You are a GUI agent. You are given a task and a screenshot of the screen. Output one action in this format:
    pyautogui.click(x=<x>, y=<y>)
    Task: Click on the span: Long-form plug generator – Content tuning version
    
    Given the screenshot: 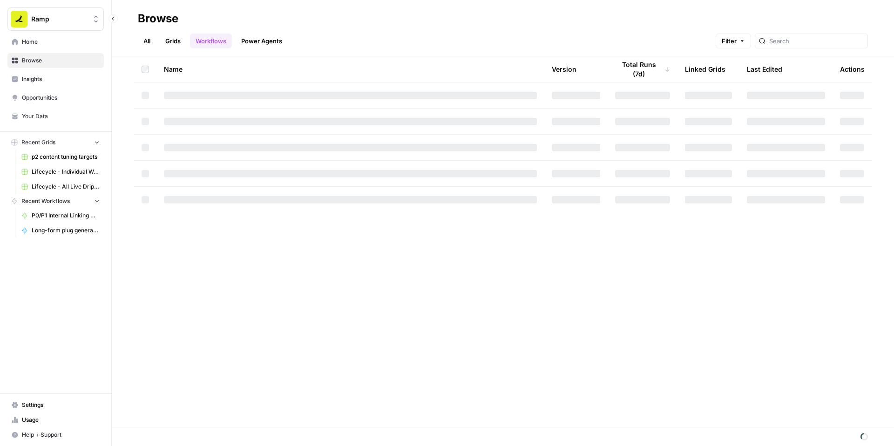 What is the action you would take?
    pyautogui.click(x=66, y=231)
    